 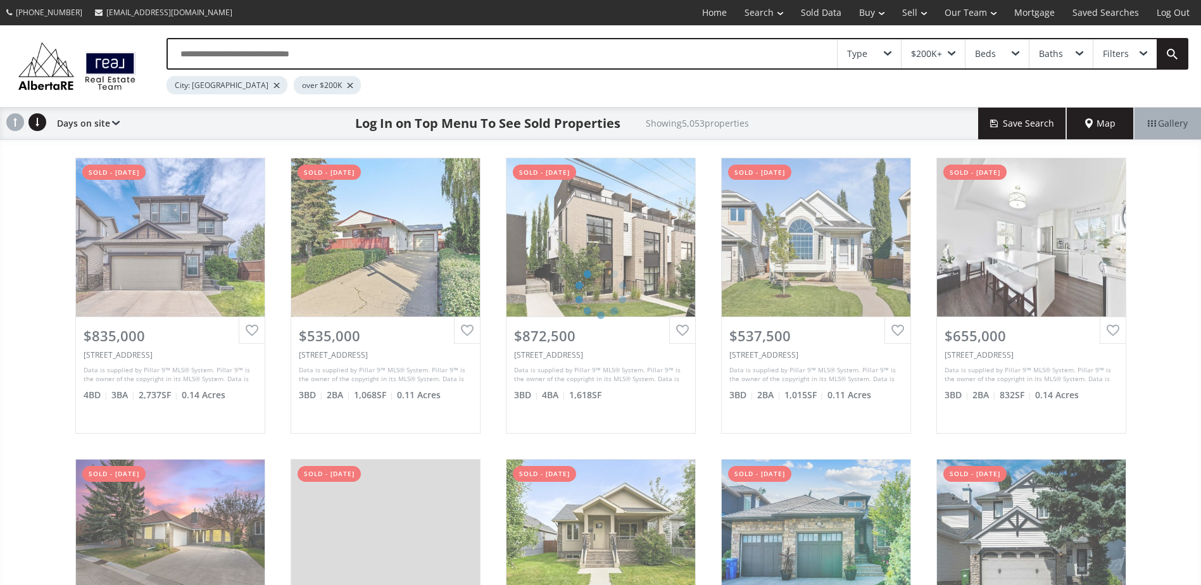 What do you see at coordinates (1168, 123) in the screenshot?
I see `span: Gallery` at bounding box center [1168, 123].